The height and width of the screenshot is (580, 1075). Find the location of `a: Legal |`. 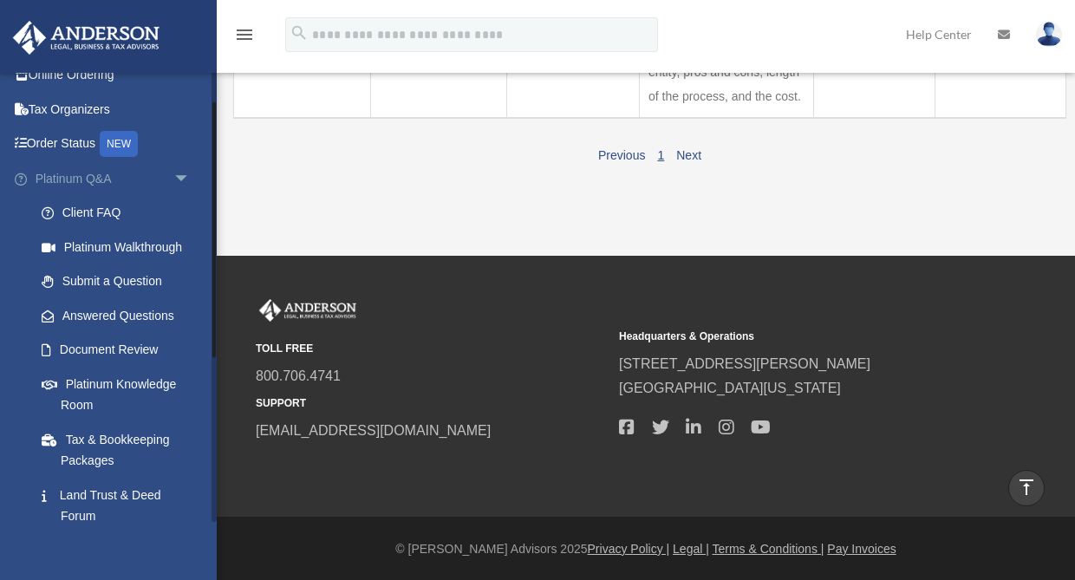

a: Legal | is located at coordinates (691, 549).